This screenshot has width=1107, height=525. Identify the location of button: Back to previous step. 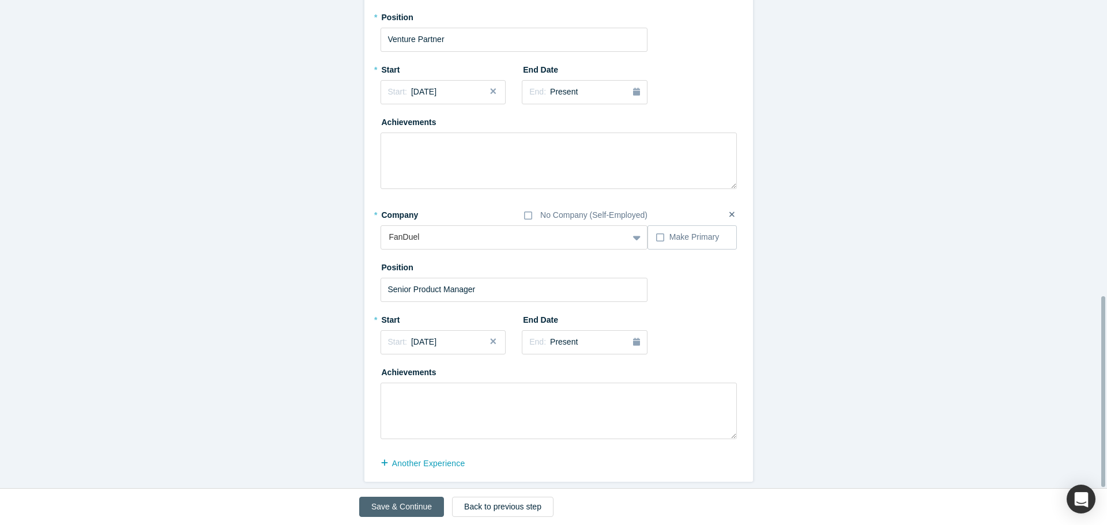
(503, 507).